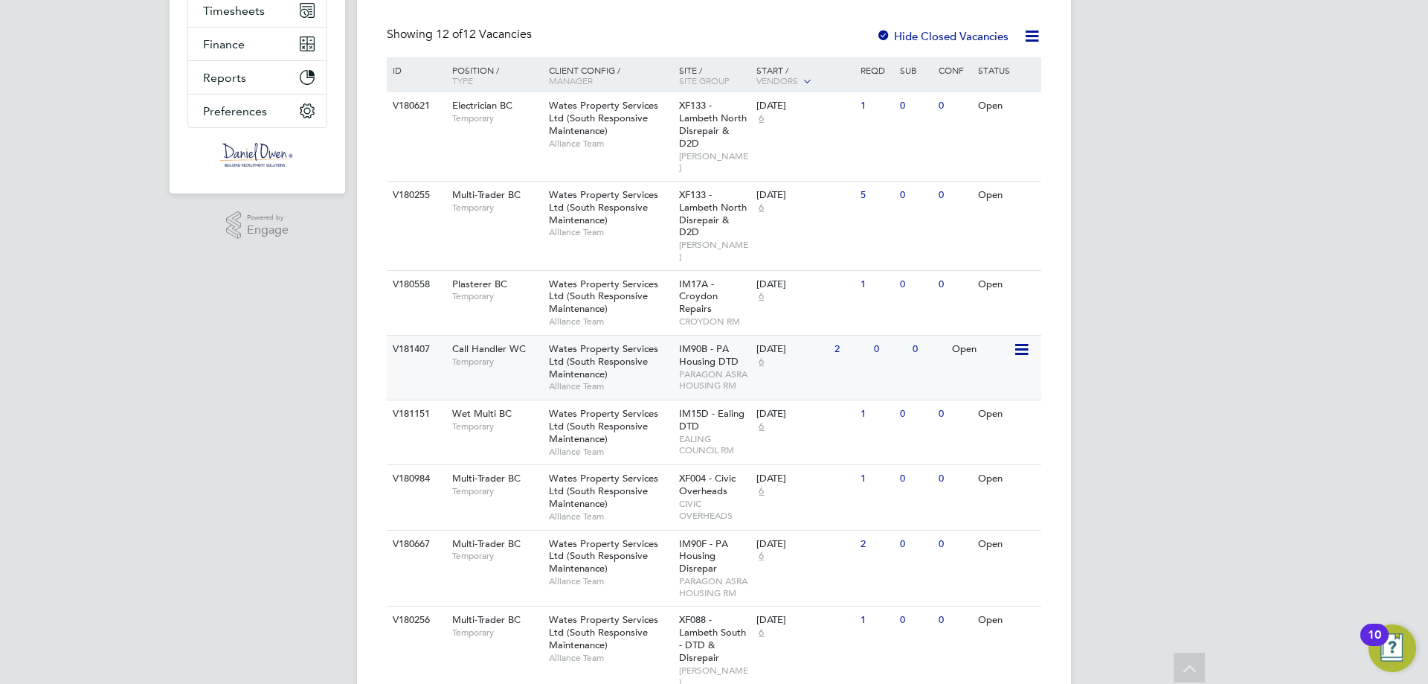 This screenshot has width=1428, height=684. What do you see at coordinates (415, 284) in the screenshot?
I see `div: V180558` at bounding box center [415, 284].